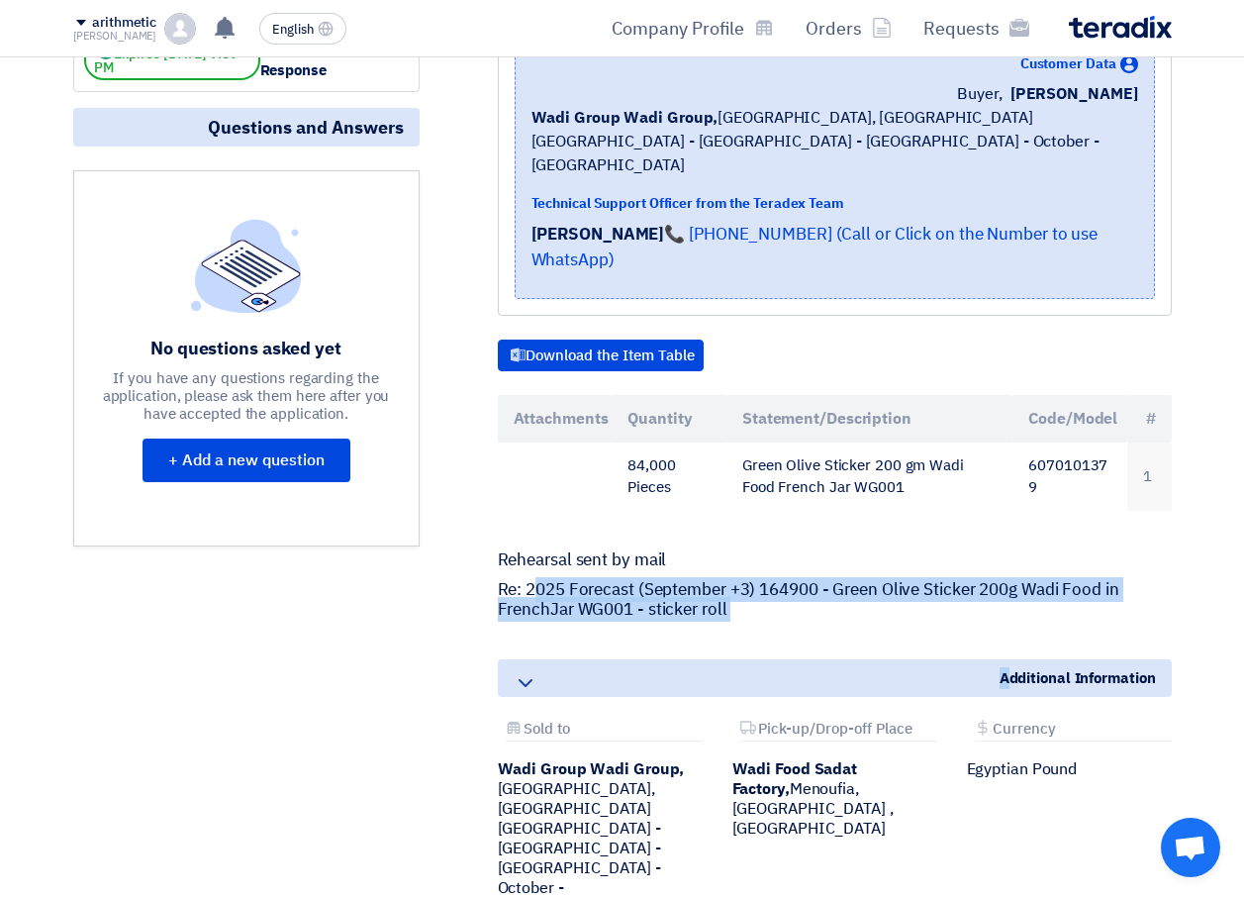 This screenshot has width=1244, height=897. I want to click on button: + Add a new question, so click(246, 460).